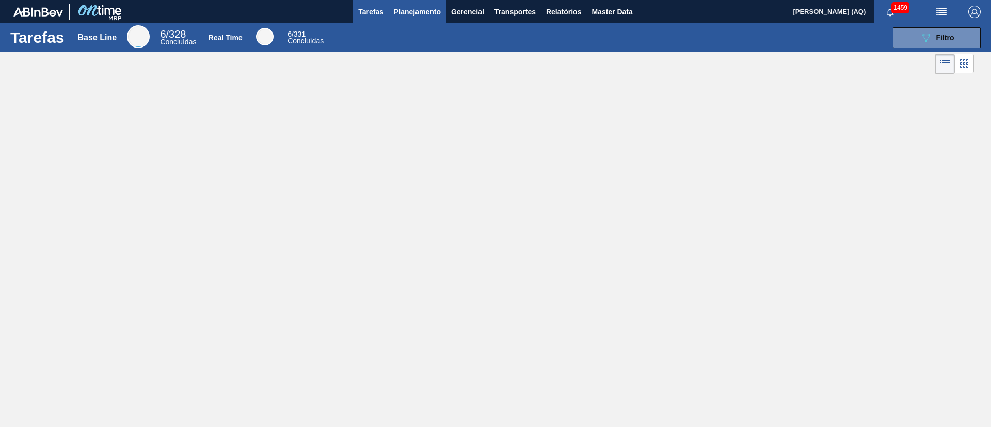 The width and height of the screenshot is (991, 427). What do you see at coordinates (38, 12) in the screenshot?
I see `img: TNhmsLtSVTkK8tSr43FrP2fwEKptu5GPRR3wAAAABJRU5ErkJggg==` at bounding box center [38, 12].